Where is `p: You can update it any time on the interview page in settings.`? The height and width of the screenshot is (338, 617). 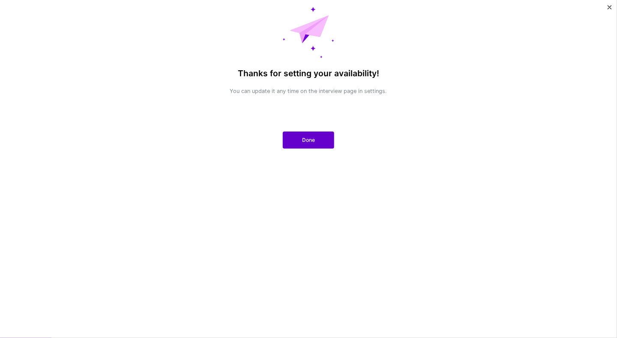
p: You can update it any time on the interview page in settings. is located at coordinates (308, 91).